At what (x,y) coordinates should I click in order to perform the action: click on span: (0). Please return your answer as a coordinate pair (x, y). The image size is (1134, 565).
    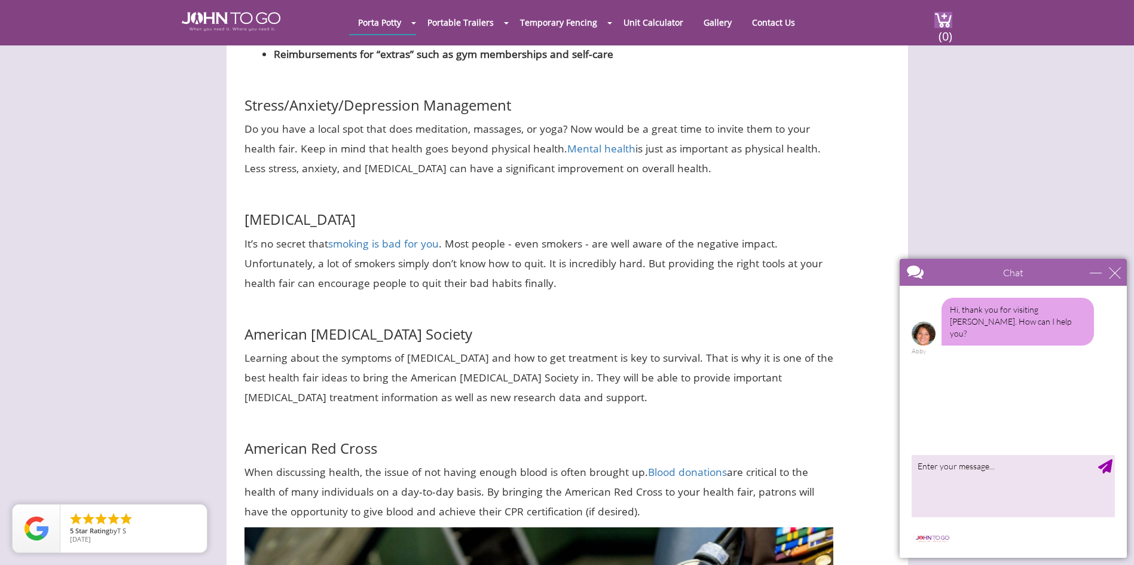
    Looking at the image, I should click on (945, 31).